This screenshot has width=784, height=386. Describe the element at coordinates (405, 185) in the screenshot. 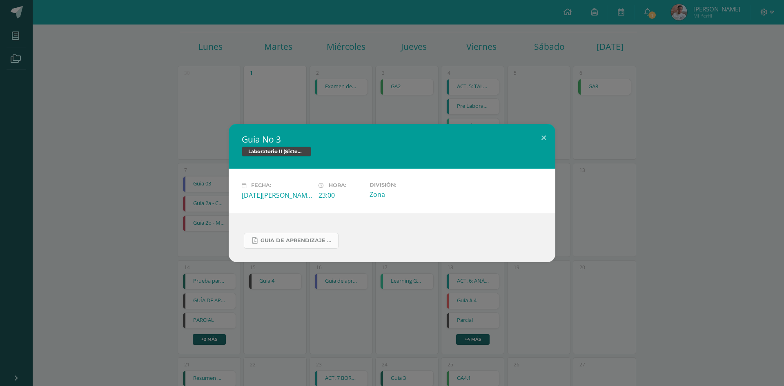

I see `label: División:` at that location.